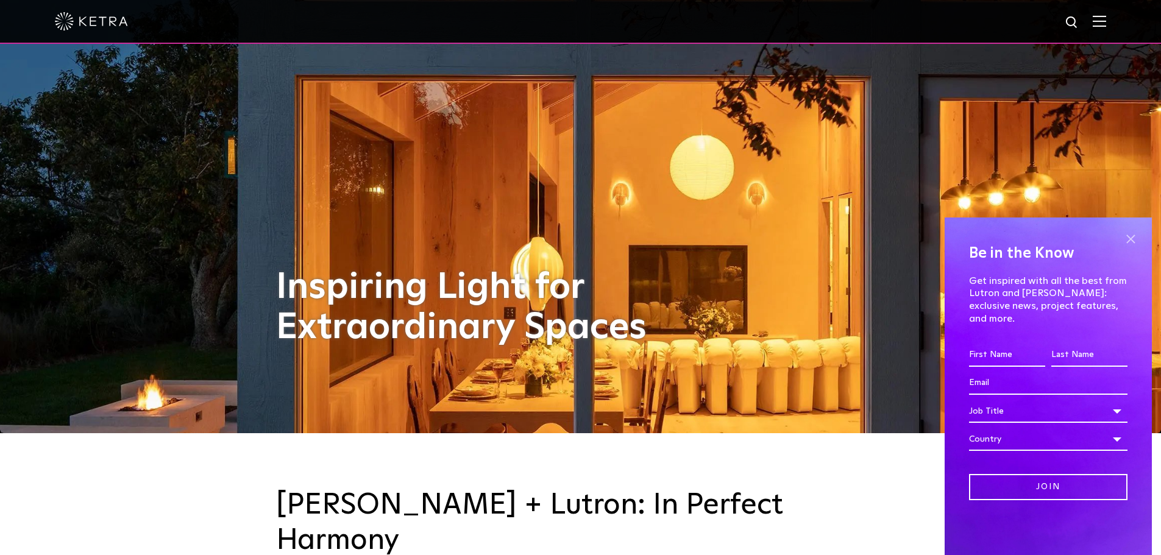 This screenshot has height=555, width=1161. Describe the element at coordinates (1048, 254) in the screenshot. I see `h4: Be in the Know` at that location.